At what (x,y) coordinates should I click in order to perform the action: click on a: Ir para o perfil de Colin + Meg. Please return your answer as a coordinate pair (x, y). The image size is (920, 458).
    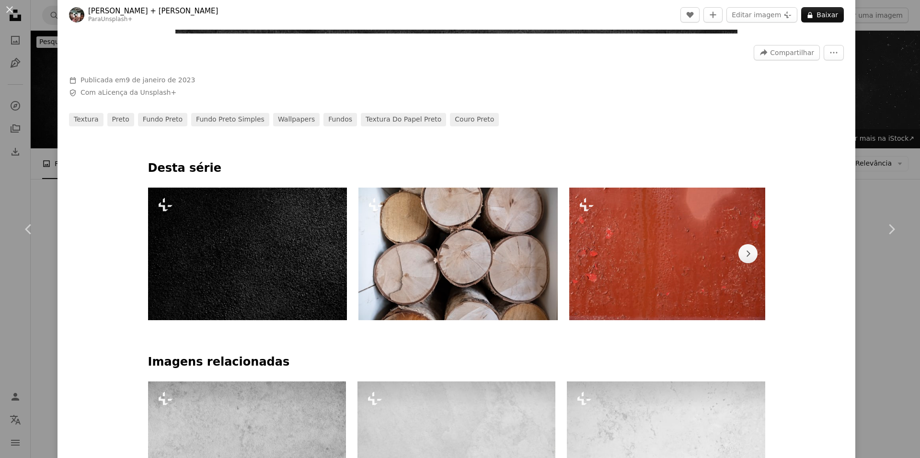
    Looking at the image, I should click on (77, 15).